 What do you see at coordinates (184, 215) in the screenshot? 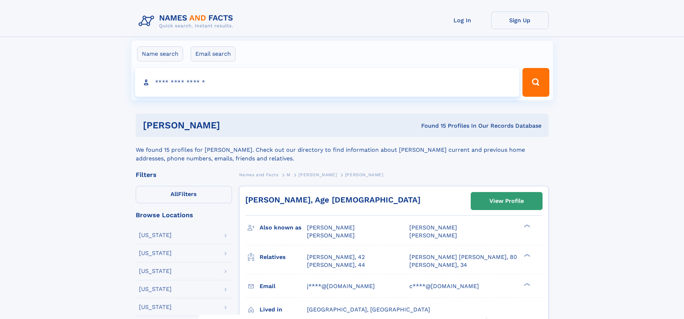
I see `div: Browse Locations` at bounding box center [184, 215].